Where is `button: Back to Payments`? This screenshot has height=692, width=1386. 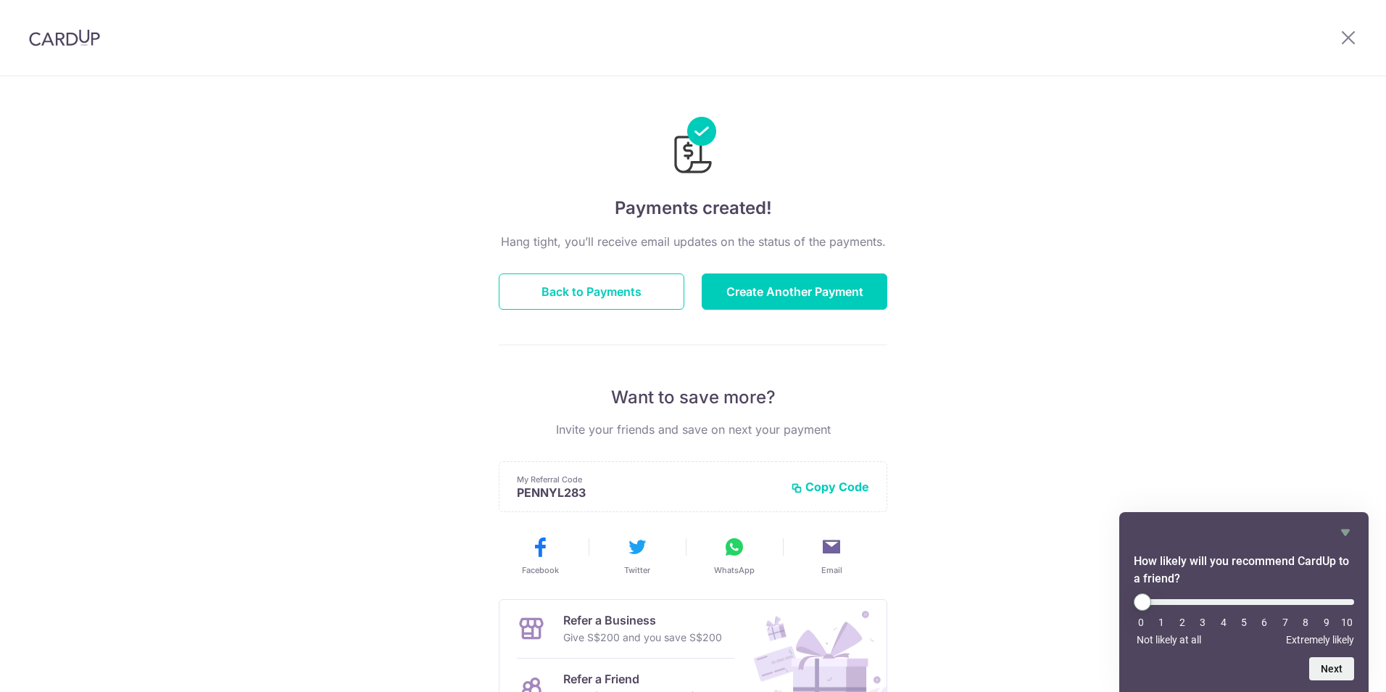
button: Back to Payments is located at coordinates (592, 291).